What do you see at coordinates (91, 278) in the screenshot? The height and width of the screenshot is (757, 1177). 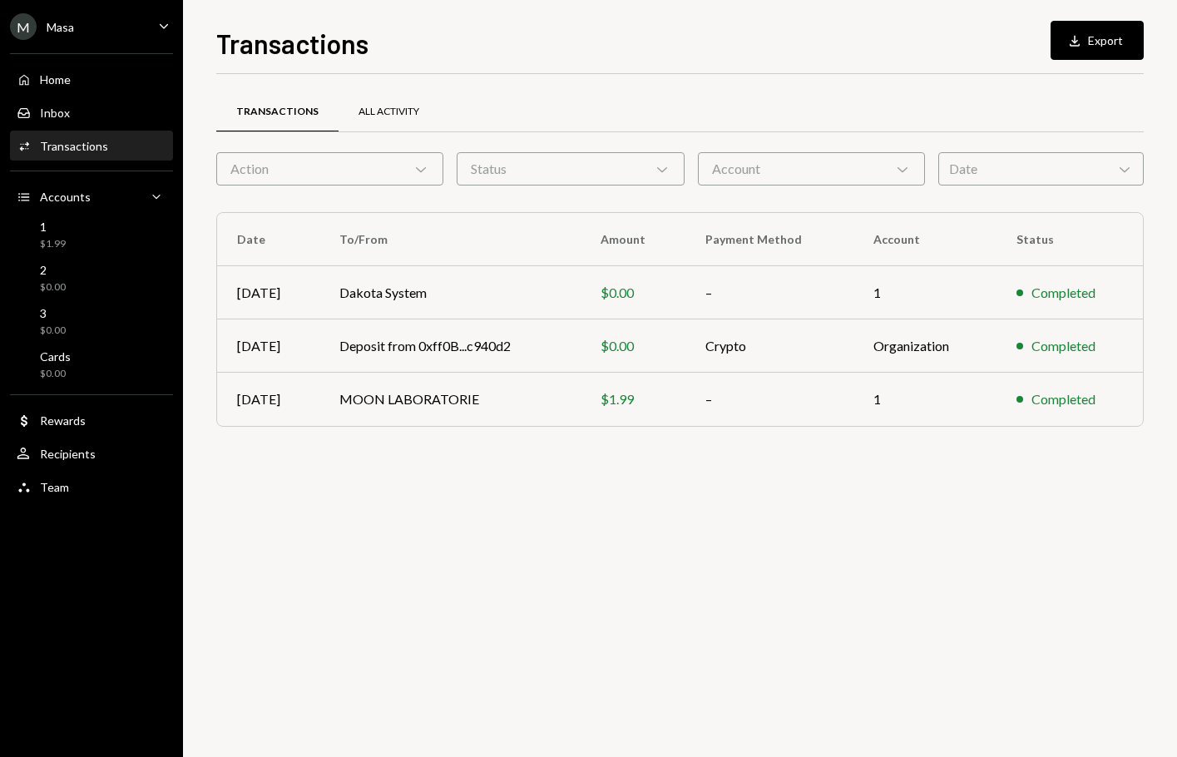 I see `a: 2$0.00` at bounding box center [91, 278].